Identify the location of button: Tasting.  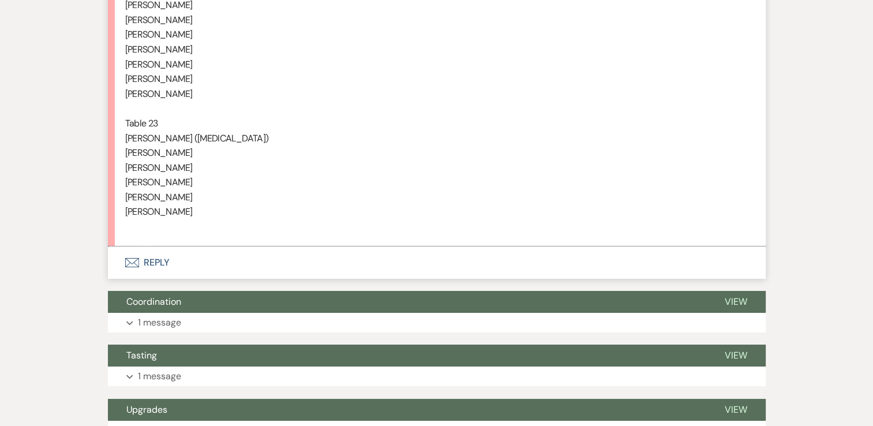
(407, 355).